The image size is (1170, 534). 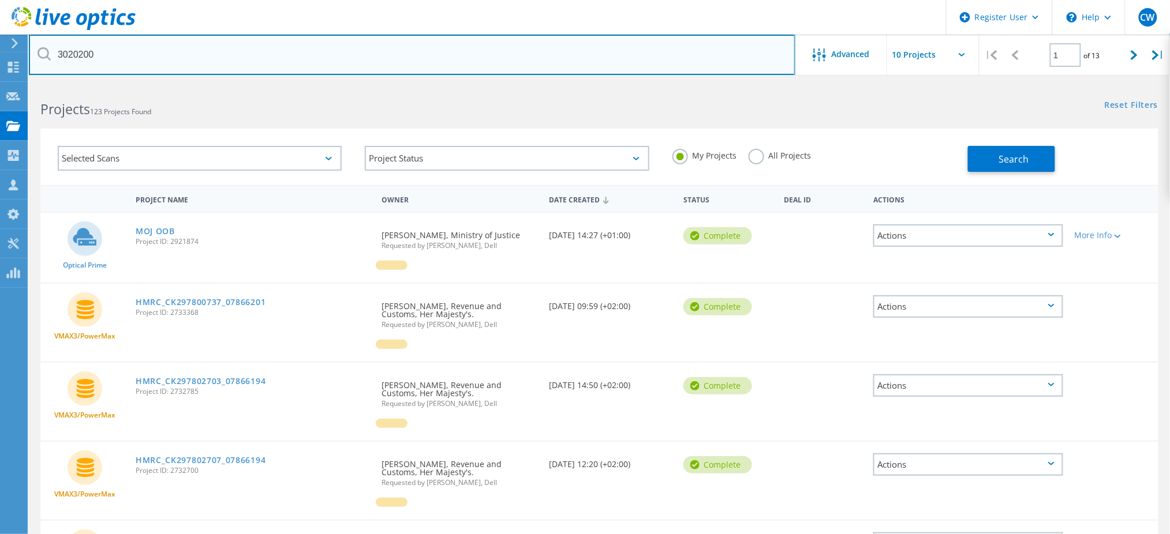 What do you see at coordinates (73, 28) in the screenshot?
I see `a: Live Optics Dashboard` at bounding box center [73, 28].